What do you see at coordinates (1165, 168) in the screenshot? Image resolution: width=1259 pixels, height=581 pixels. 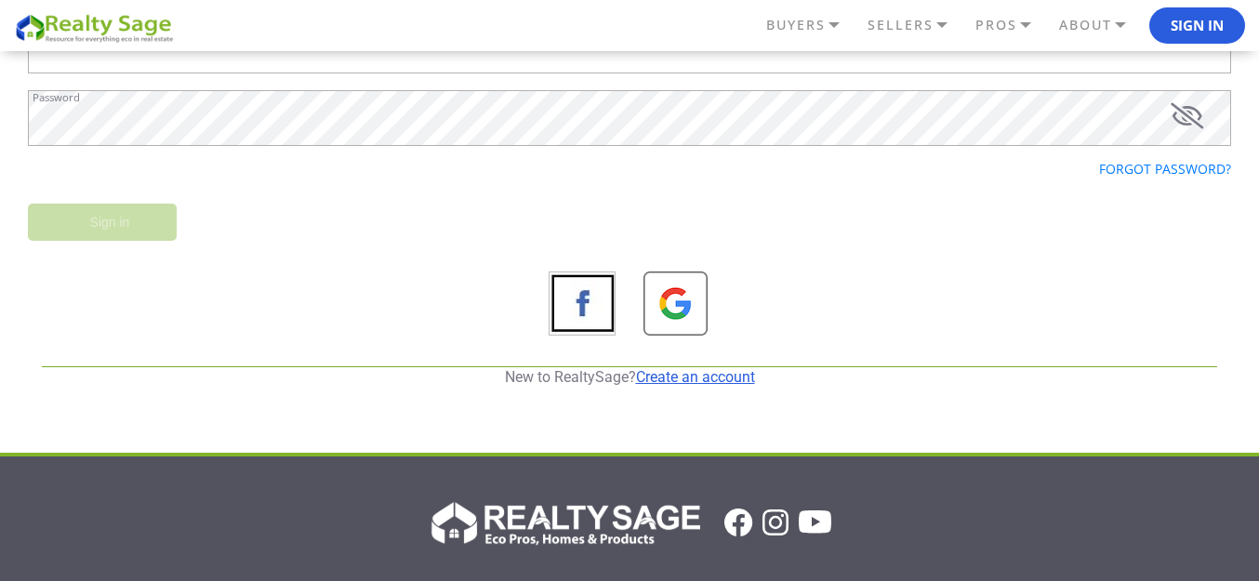 I see `a: Forgot password?` at bounding box center [1165, 168].